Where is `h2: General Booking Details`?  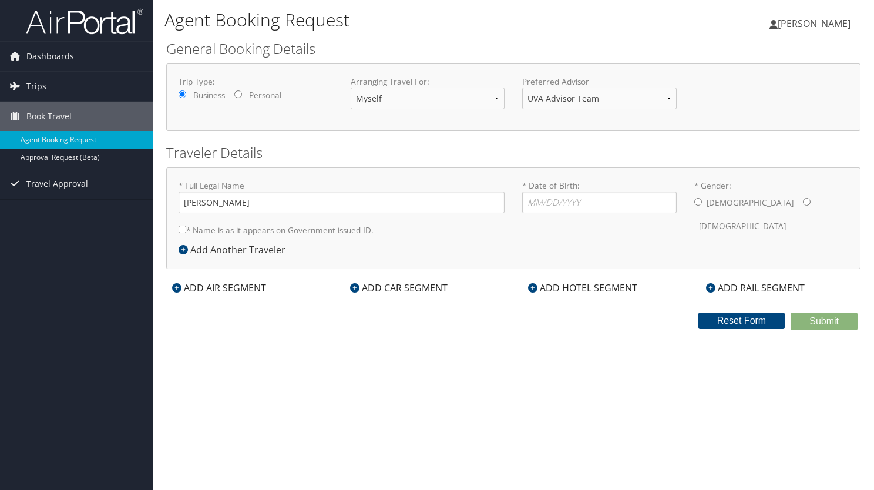
h2: General Booking Details is located at coordinates (513, 49).